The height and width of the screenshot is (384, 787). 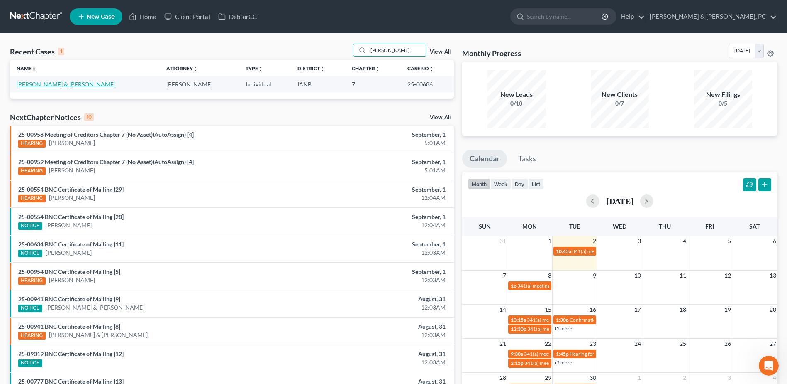 I want to click on span: New Case, so click(x=100, y=17).